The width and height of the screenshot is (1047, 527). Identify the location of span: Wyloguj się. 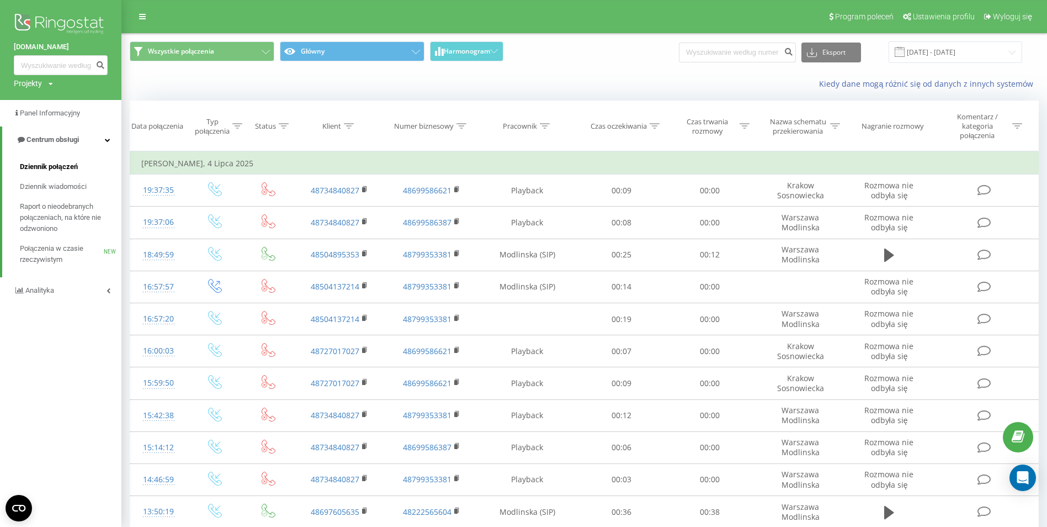
(1013, 17).